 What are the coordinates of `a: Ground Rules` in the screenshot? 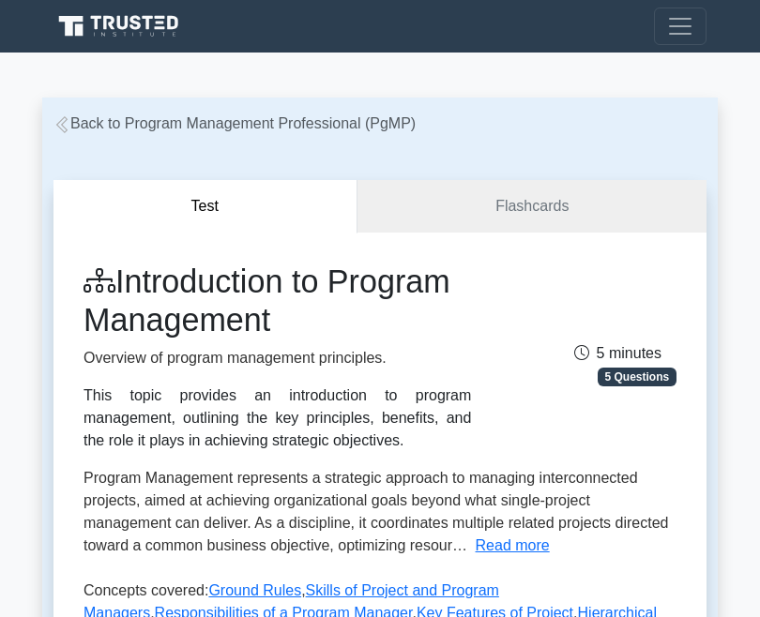 It's located at (254, 590).